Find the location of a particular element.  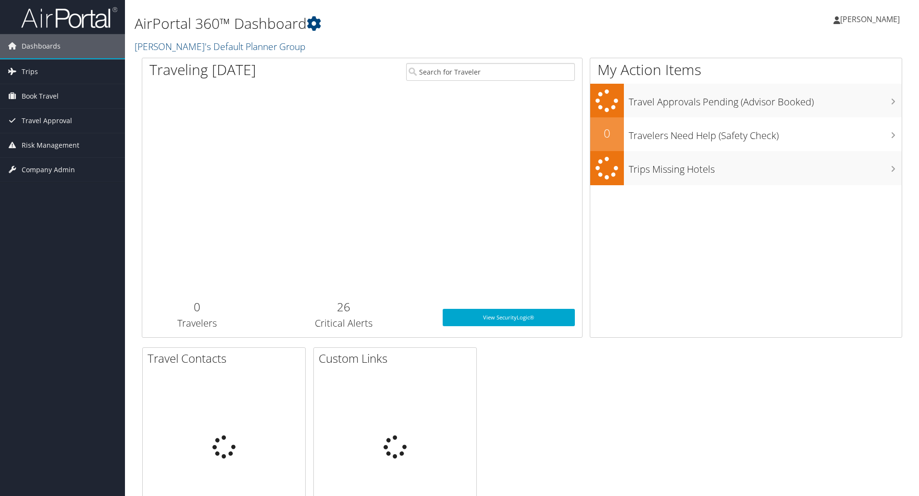

a: Travel Approvals Pending (Advisor Booked) is located at coordinates (746, 101).